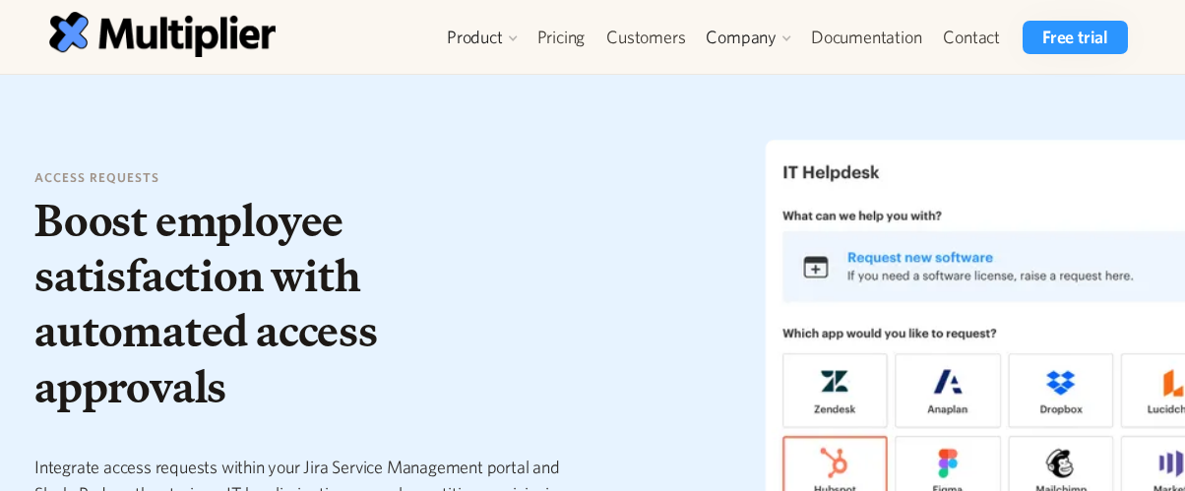  I want to click on a: Documentation, so click(866, 37).